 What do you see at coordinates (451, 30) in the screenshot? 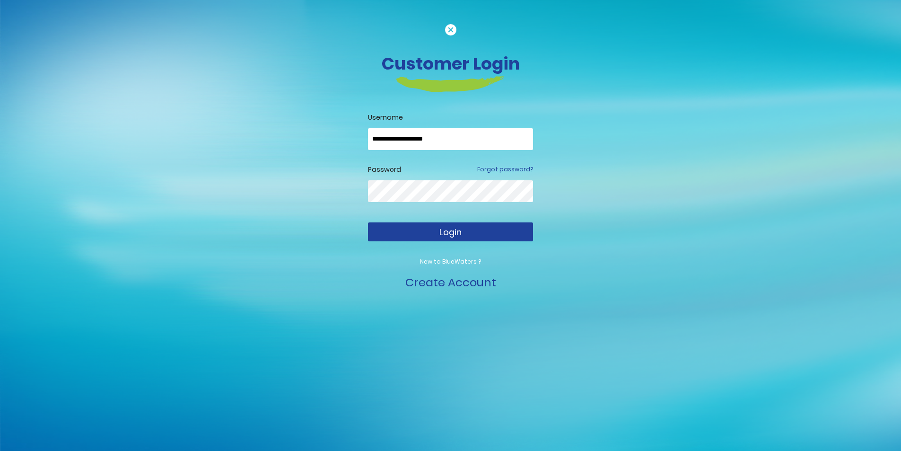
I see `img: cancel` at bounding box center [451, 30].